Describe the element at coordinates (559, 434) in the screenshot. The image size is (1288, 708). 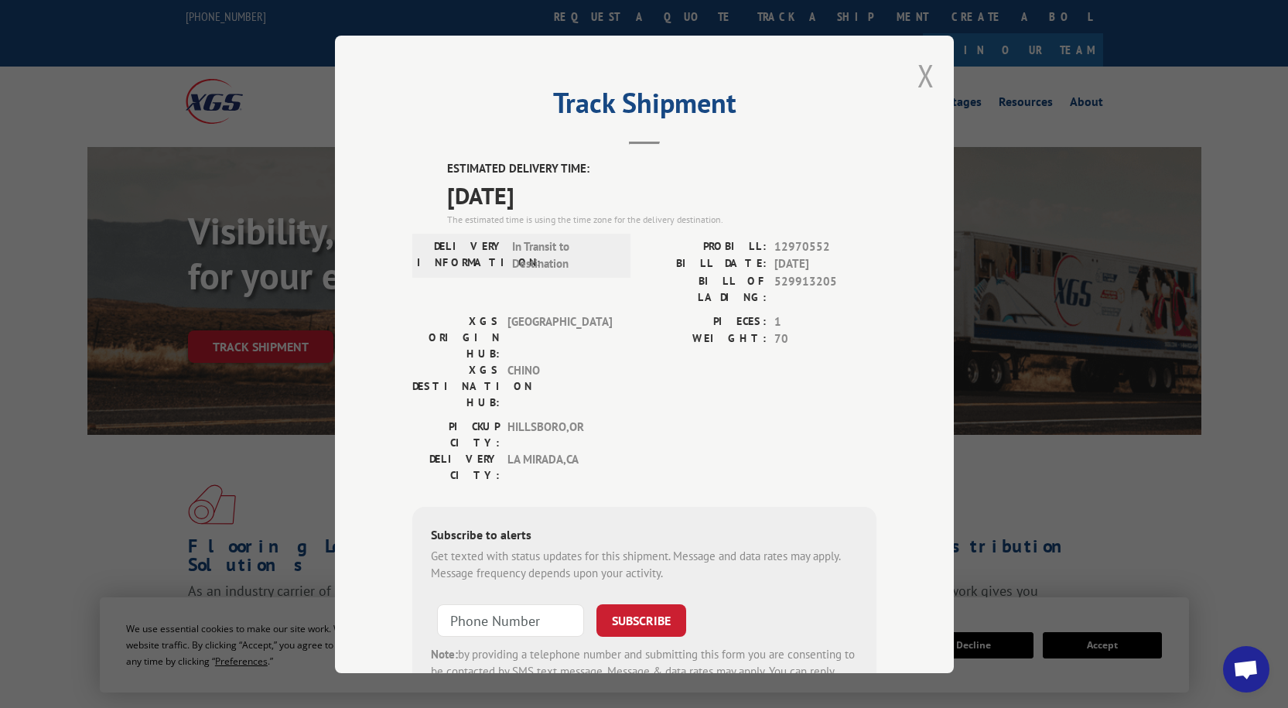
I see `span: HILLSBORO , OR` at that location.